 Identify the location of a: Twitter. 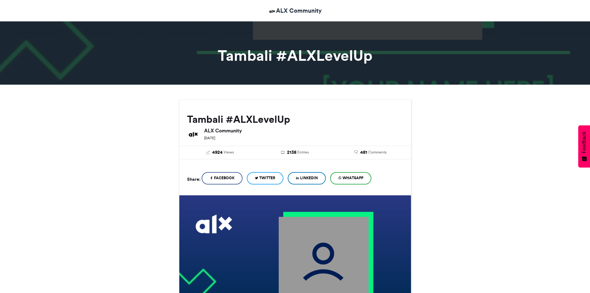
(265, 178).